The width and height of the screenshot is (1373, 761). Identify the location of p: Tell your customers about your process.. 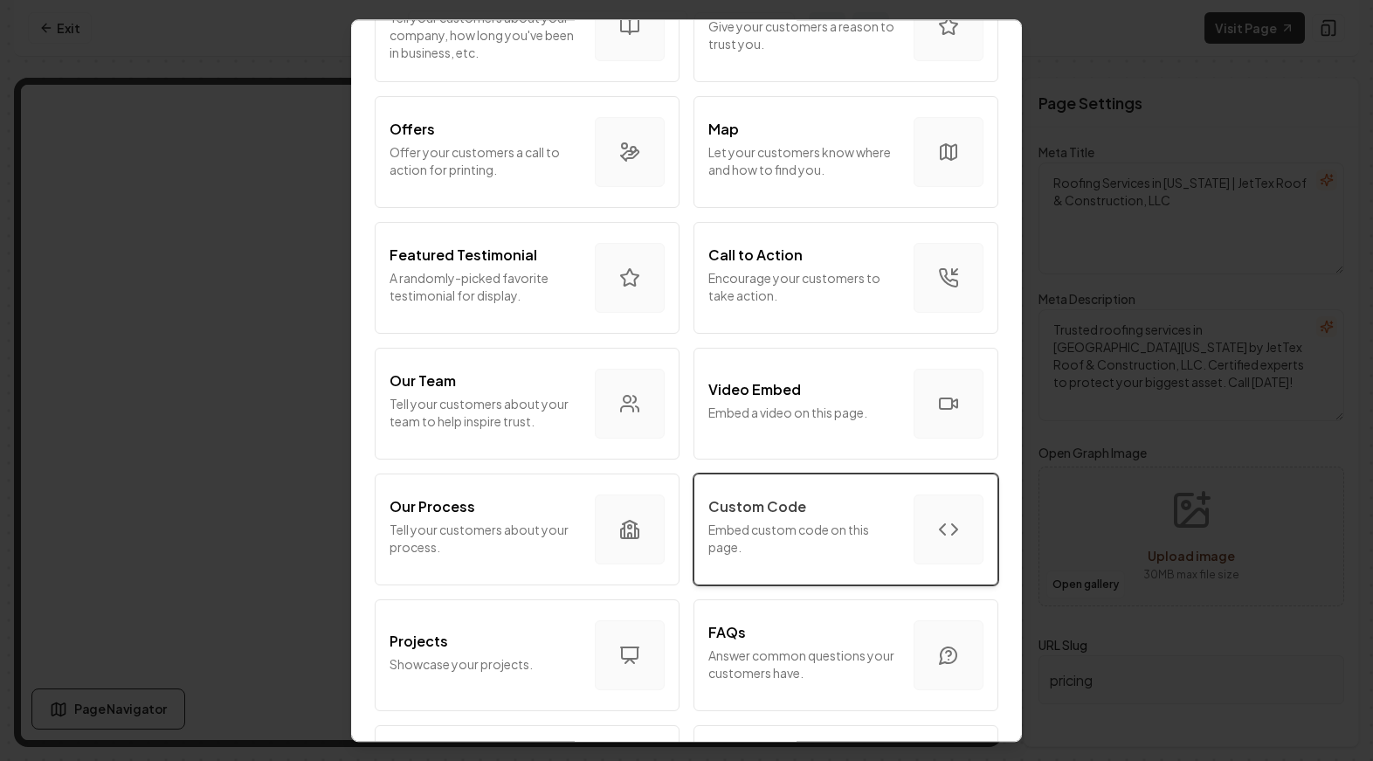
(485, 538).